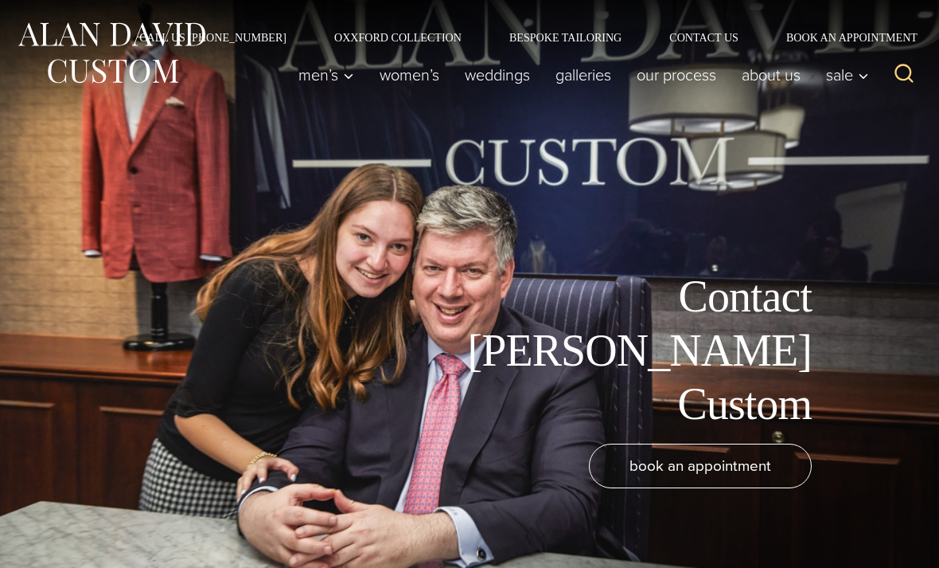 The height and width of the screenshot is (568, 939). What do you see at coordinates (498, 75) in the screenshot?
I see `a: weddings` at bounding box center [498, 75].